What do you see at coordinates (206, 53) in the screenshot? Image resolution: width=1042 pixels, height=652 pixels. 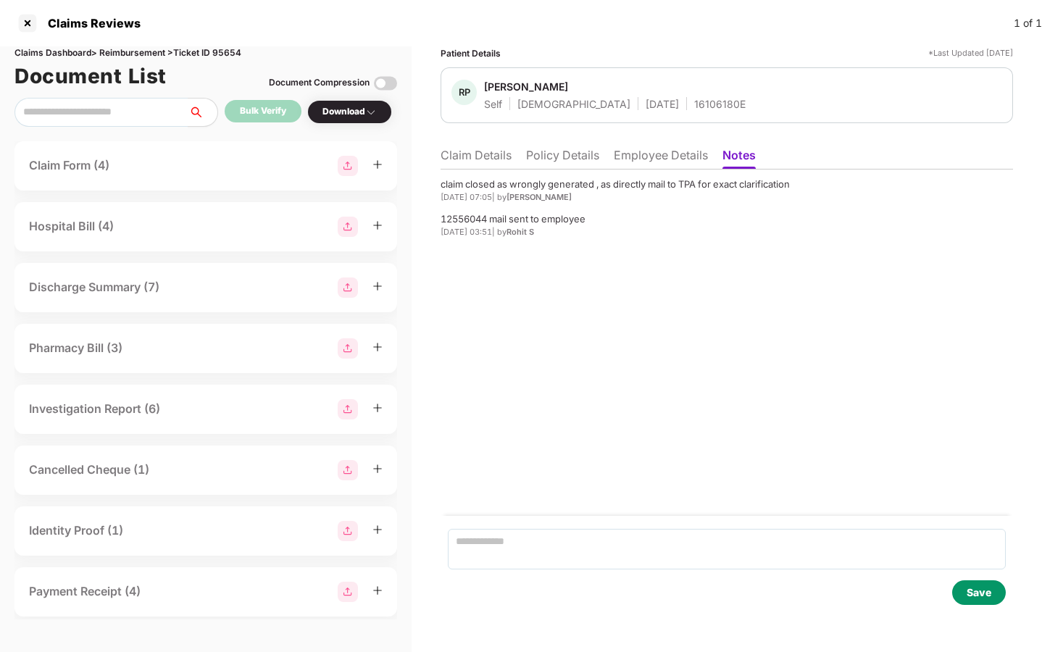 I see `div: Claims Dashboard > Reimbursement > Ticket ID 95654` at bounding box center [206, 53].